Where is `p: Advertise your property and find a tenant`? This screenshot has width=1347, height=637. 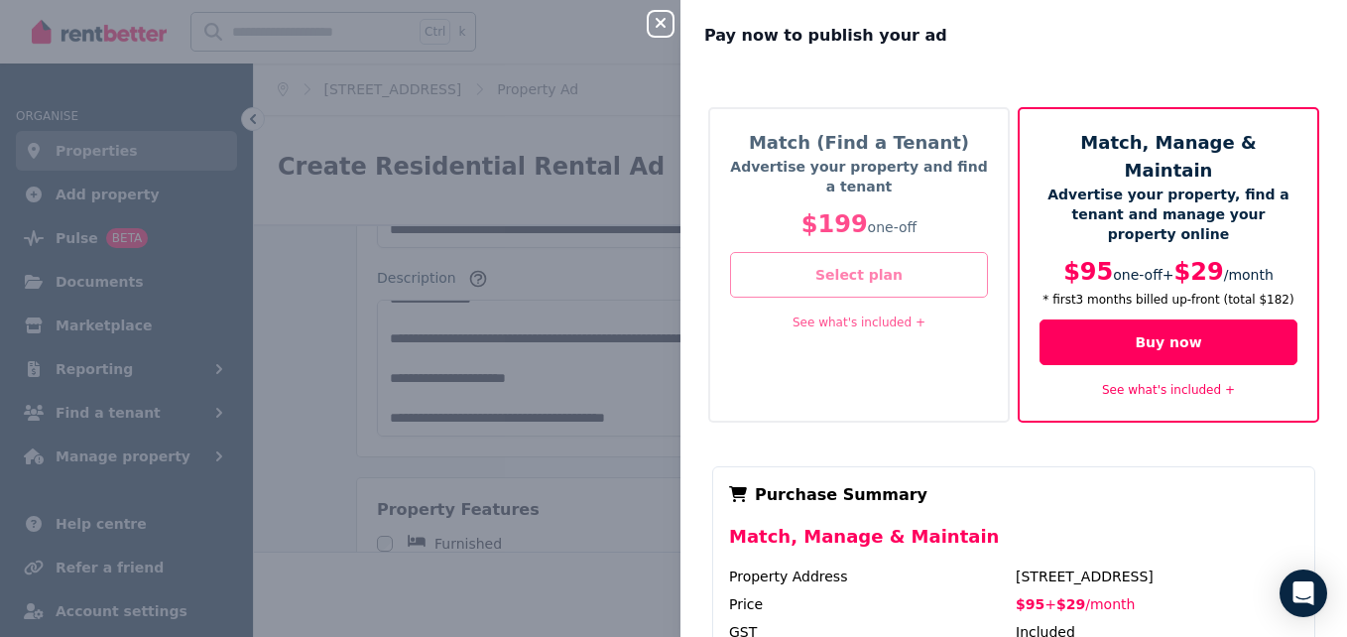
p: Advertise your property and find a tenant is located at coordinates (859, 176).